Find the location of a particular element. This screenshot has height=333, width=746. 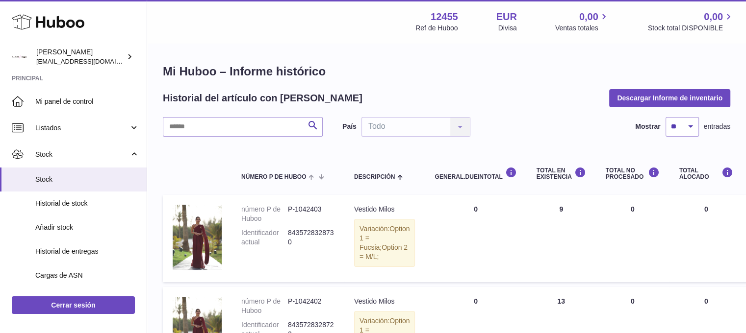

strong: EUR is located at coordinates (507, 17).